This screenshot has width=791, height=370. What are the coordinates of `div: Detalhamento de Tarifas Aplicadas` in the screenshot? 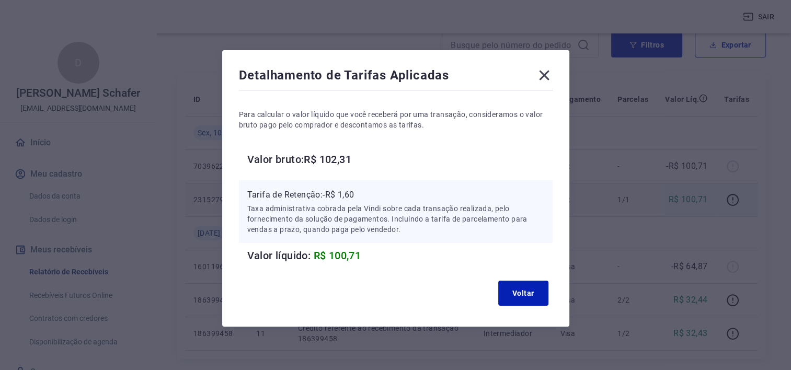 It's located at (396, 77).